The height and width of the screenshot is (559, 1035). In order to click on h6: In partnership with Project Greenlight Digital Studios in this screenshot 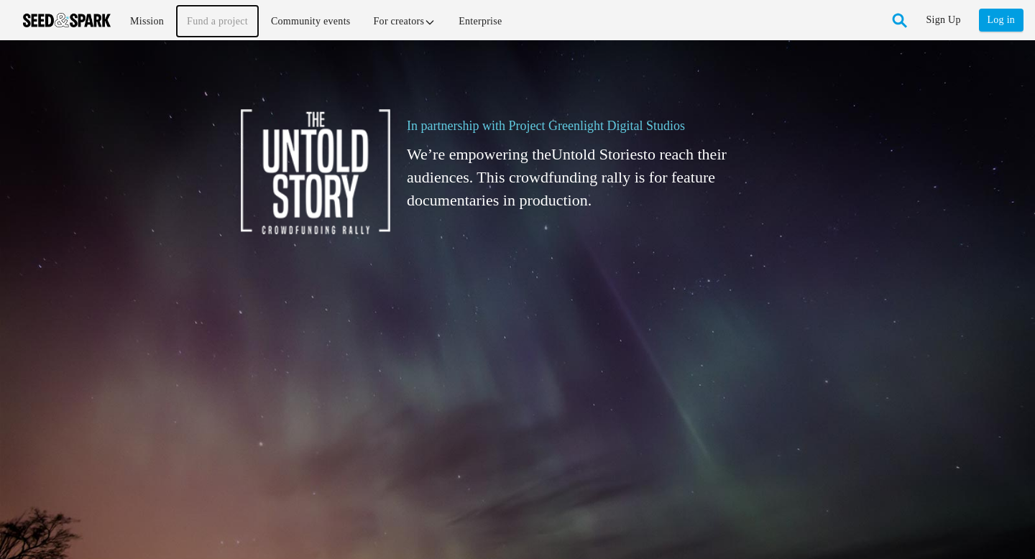, I will do `click(600, 126)`.